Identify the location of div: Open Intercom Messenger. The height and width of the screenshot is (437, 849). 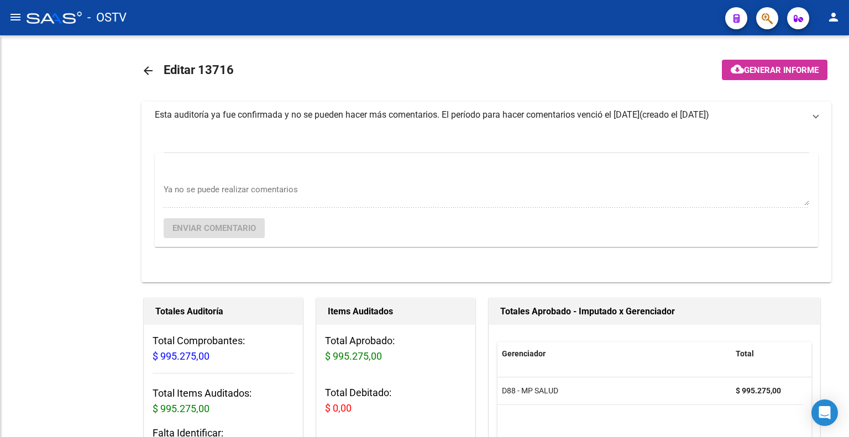
(825, 413).